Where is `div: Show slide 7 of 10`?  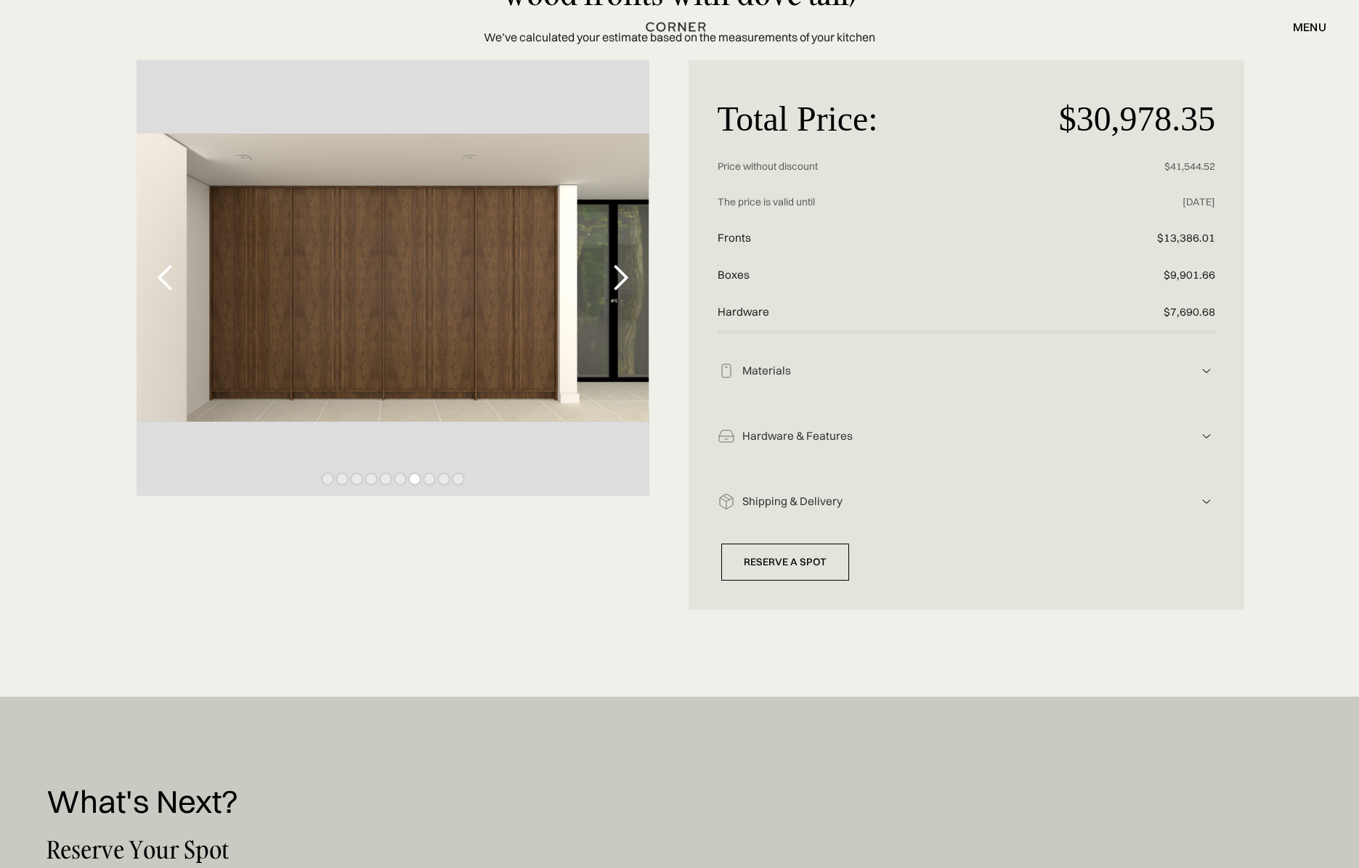
div: Show slide 7 of 10 is located at coordinates (415, 479).